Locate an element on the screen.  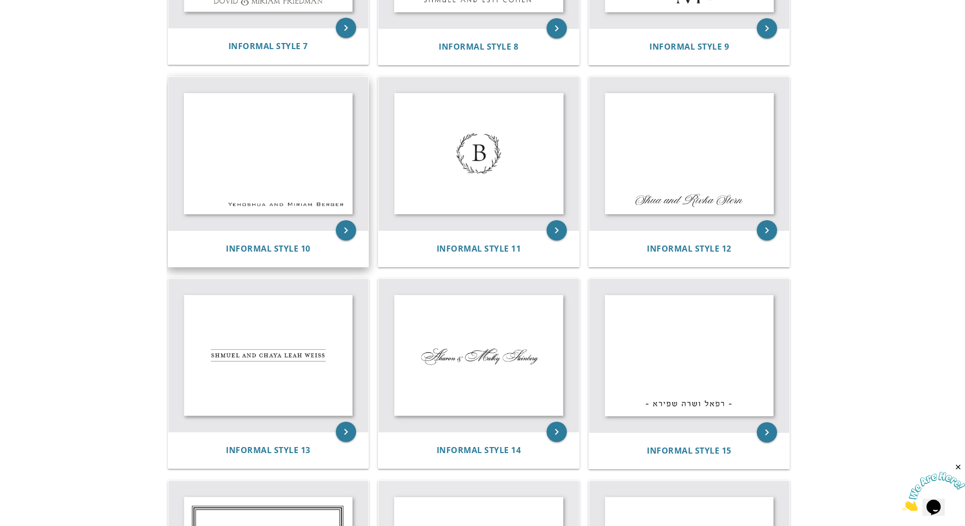
span: Informal Style 9 is located at coordinates (689, 47).